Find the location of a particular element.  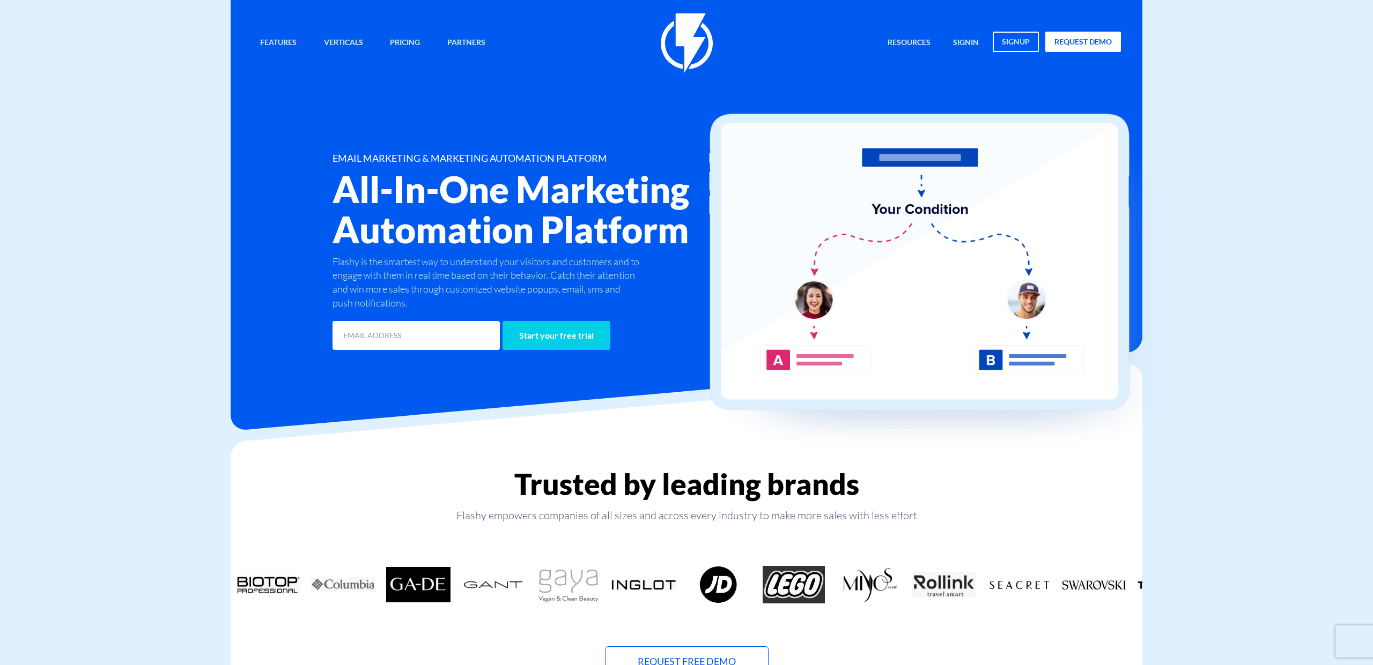

div: 3 / 18 is located at coordinates (343, 585).